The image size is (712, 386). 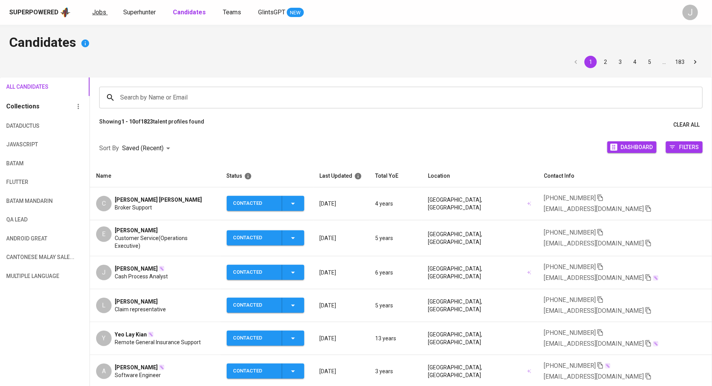 I want to click on th: Contact Info, so click(x=625, y=176).